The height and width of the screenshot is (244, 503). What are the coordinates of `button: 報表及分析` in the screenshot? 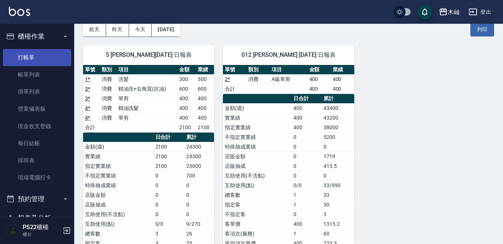 It's located at (37, 218).